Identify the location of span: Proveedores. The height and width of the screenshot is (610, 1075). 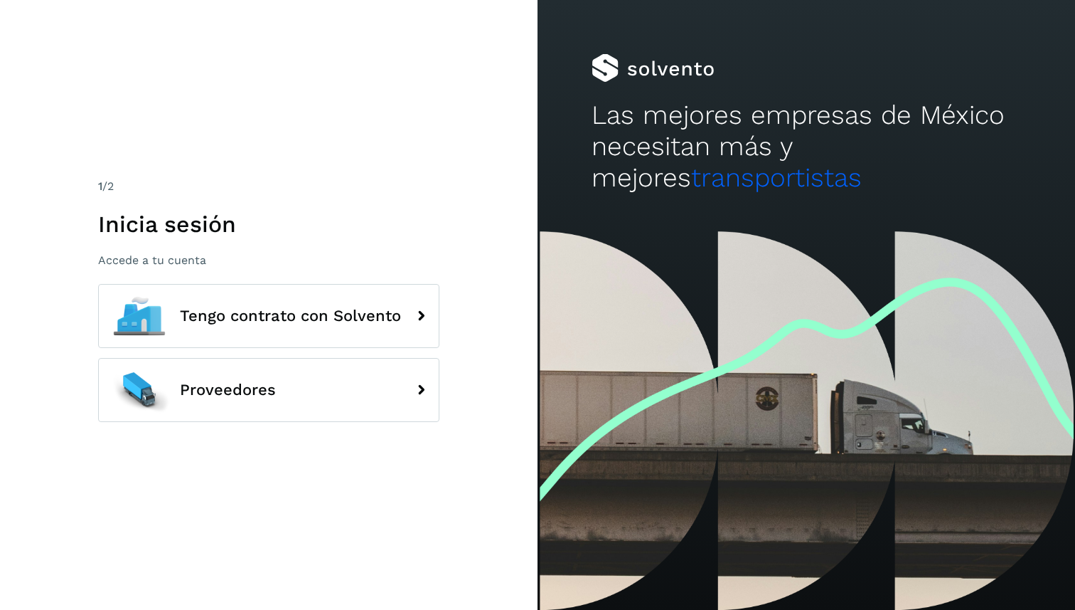
(228, 390).